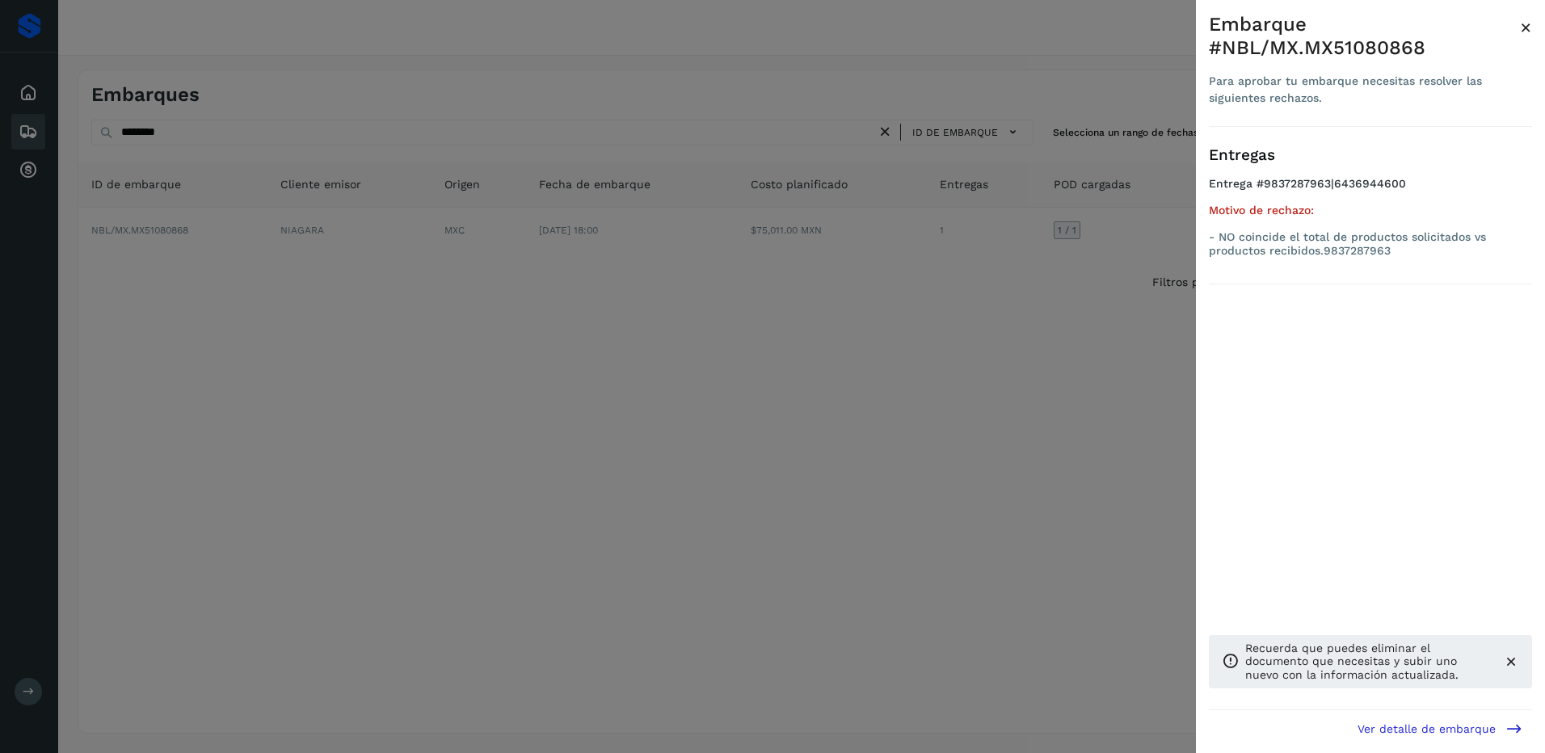 This screenshot has width=1545, height=753. Describe the element at coordinates (1370, 155) in the screenshot. I see `h3: Entregas` at that location.